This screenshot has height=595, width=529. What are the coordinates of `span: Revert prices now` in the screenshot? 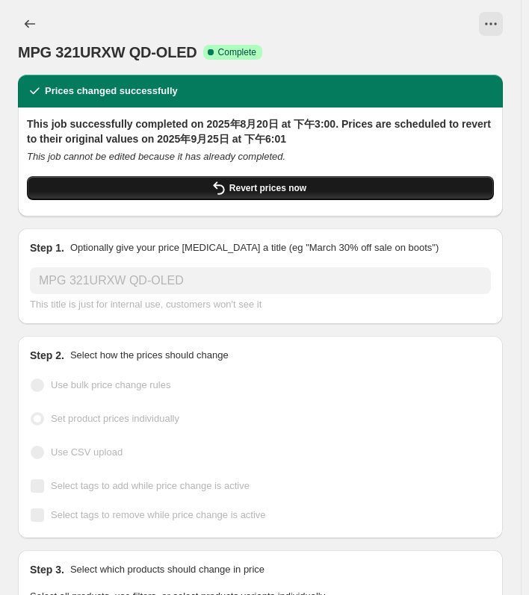 It's located at (267, 188).